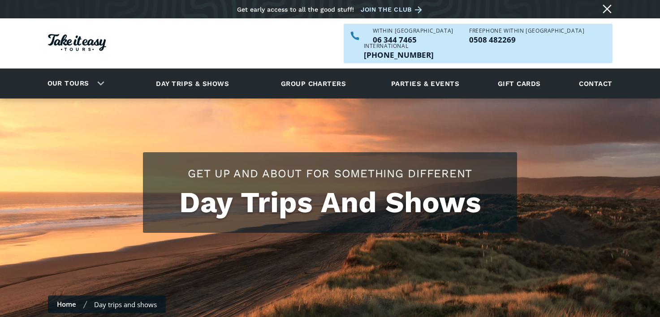 The image size is (660, 317). Describe the element at coordinates (77, 43) in the screenshot. I see `a: Homepage` at that location.